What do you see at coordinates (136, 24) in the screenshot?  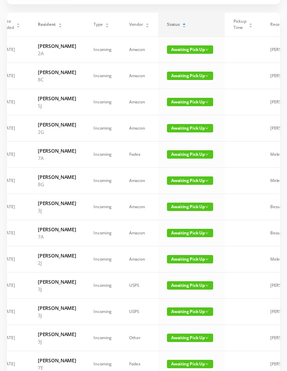 I see `span: Vendor` at bounding box center [136, 24].